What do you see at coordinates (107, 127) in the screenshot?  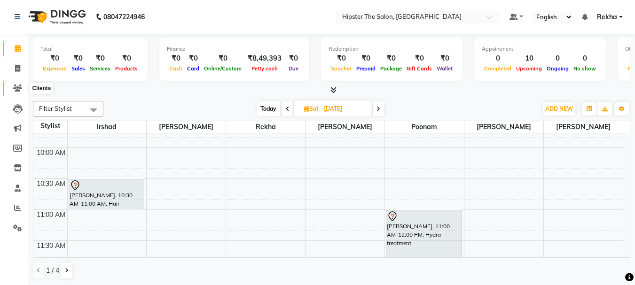 I see `span: Irshad` at bounding box center [107, 127].